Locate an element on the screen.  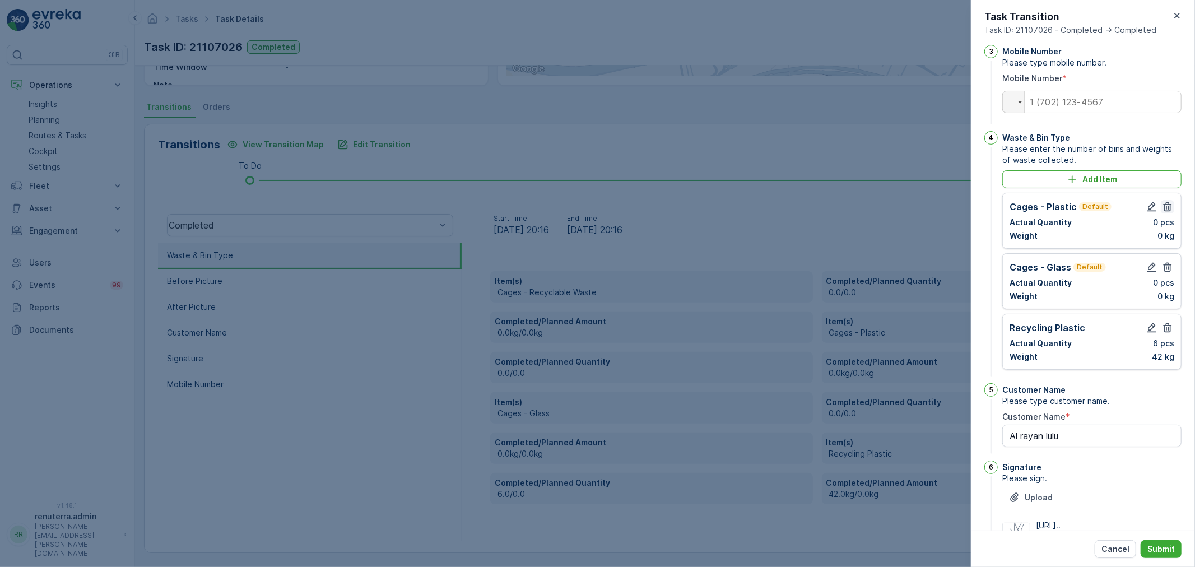
p: Upload is located at coordinates (1039, 497).